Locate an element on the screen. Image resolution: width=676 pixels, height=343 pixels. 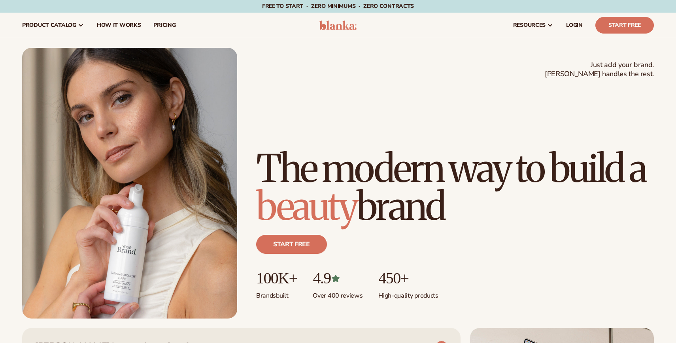
a: Start Free is located at coordinates (624, 25).